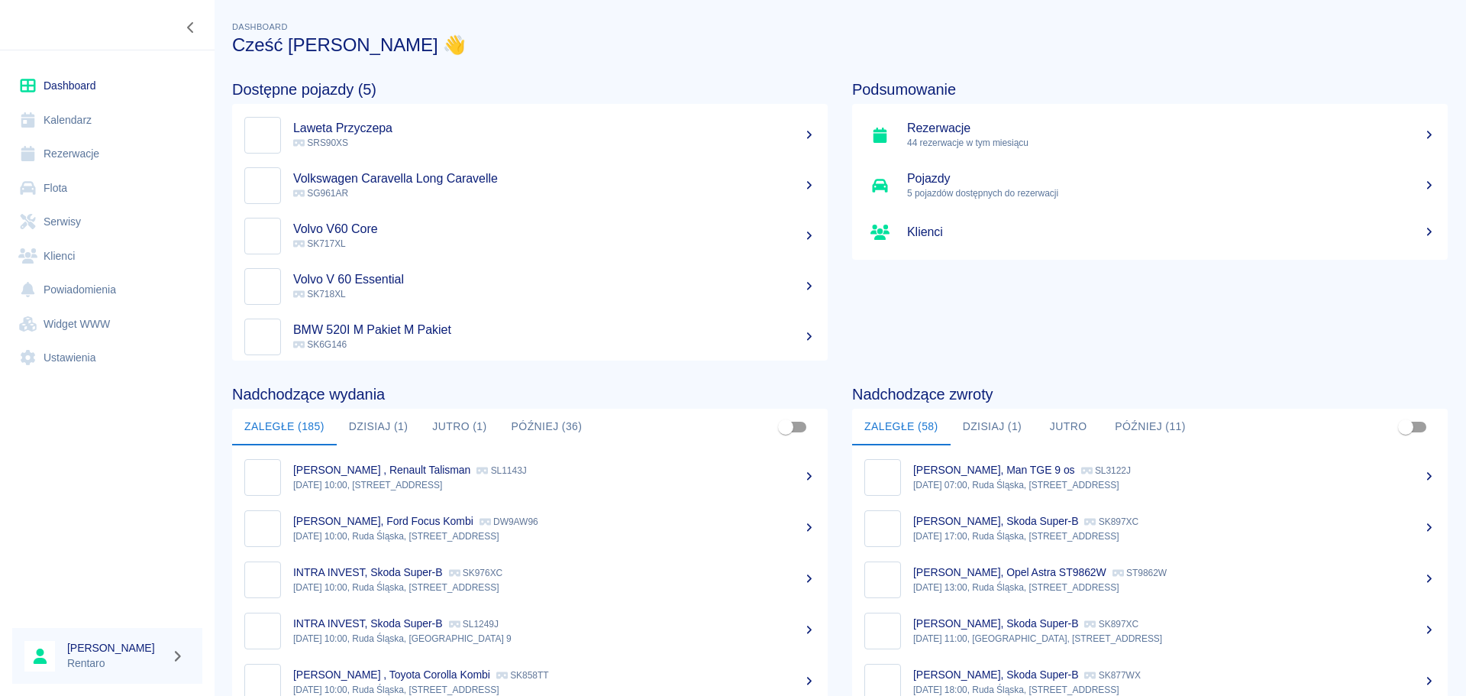 This screenshot has width=1466, height=696. What do you see at coordinates (554, 330) in the screenshot?
I see `h5: BMW 520I M Pakiet M Pakiet` at bounding box center [554, 330].